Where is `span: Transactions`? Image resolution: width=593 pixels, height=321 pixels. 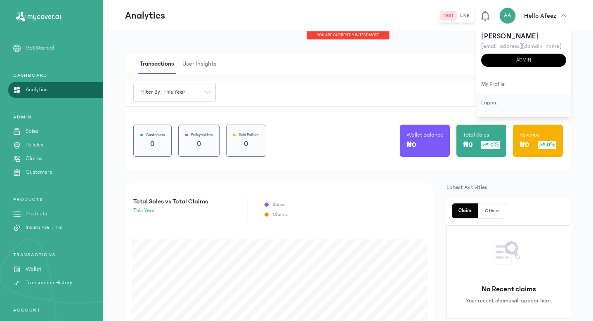 span: Transactions is located at coordinates (157, 64).